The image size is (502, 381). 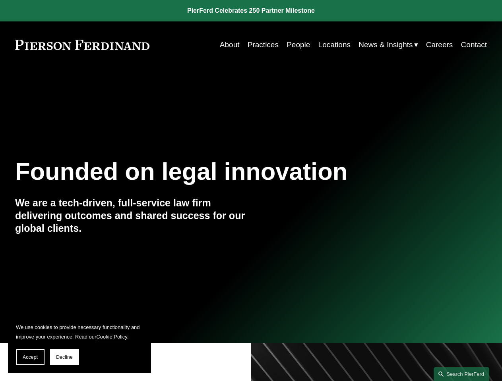 I want to click on p: We use cookies to provide necessary functionality and improve your experience. Read our ., so click(x=79, y=332).